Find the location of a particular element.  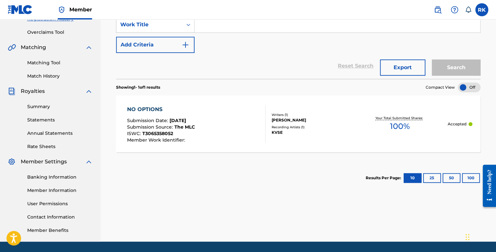

div: Work Title is located at coordinates (149, 25).